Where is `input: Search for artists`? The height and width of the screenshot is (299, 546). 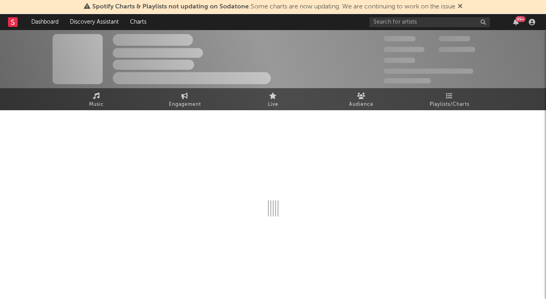
input: Search for artists is located at coordinates (430, 22).